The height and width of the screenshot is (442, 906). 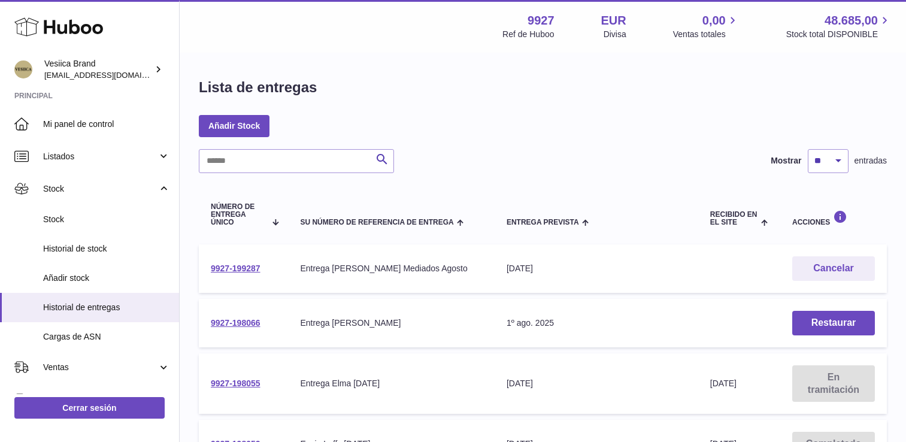 What do you see at coordinates (839, 26) in the screenshot?
I see `a: 48.685,00 Stock total DISPONIBLE` at bounding box center [839, 26].